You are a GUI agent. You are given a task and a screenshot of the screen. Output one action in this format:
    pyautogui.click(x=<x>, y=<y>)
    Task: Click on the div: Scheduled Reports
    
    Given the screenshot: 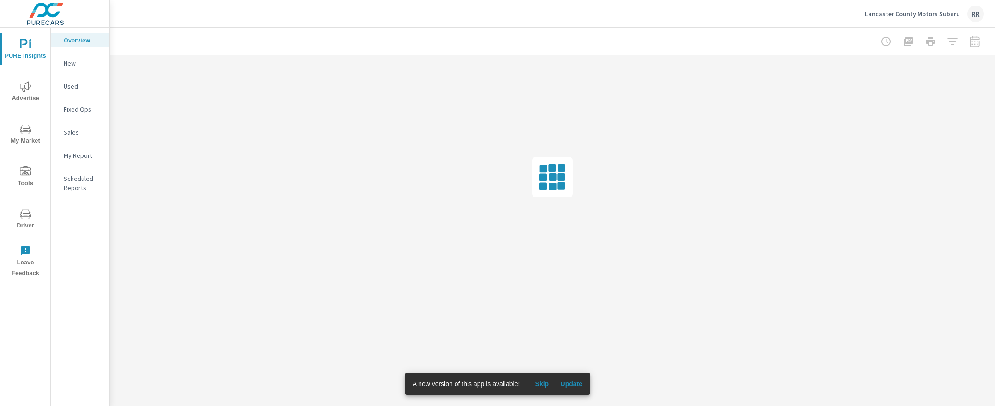 What is the action you would take?
    pyautogui.click(x=80, y=183)
    